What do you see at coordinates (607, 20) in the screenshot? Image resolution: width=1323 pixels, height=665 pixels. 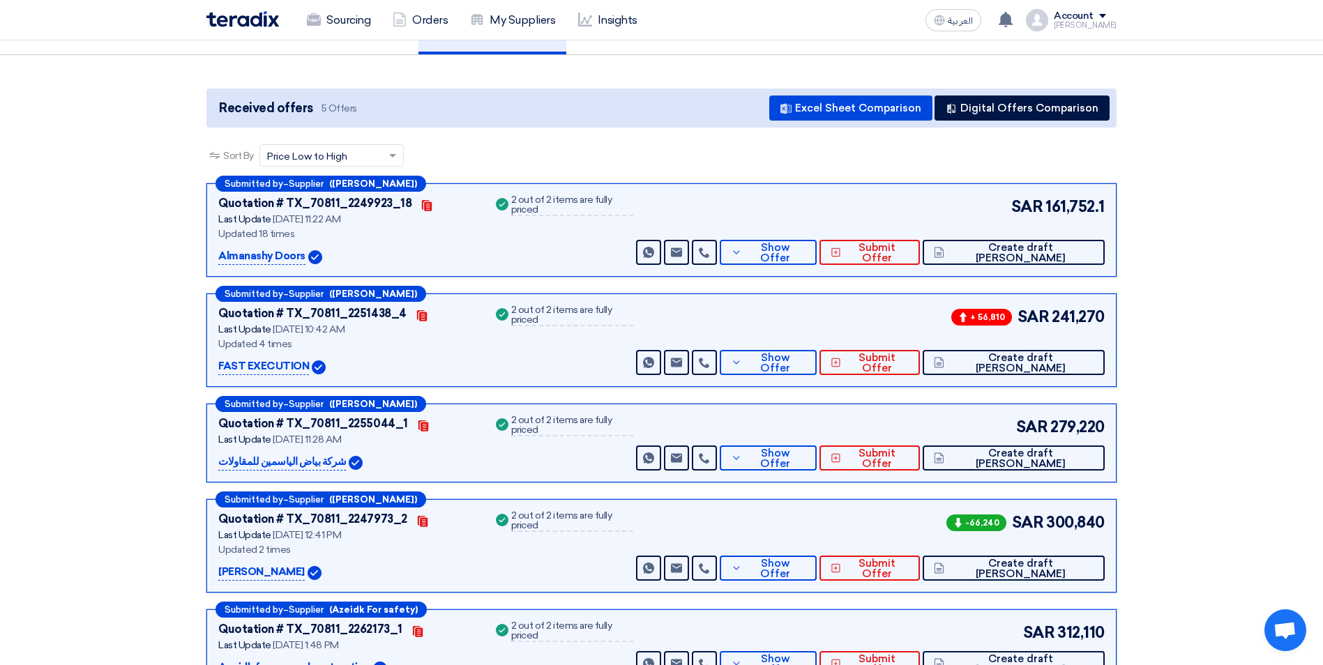 I see `a: Insights` at bounding box center [607, 20].